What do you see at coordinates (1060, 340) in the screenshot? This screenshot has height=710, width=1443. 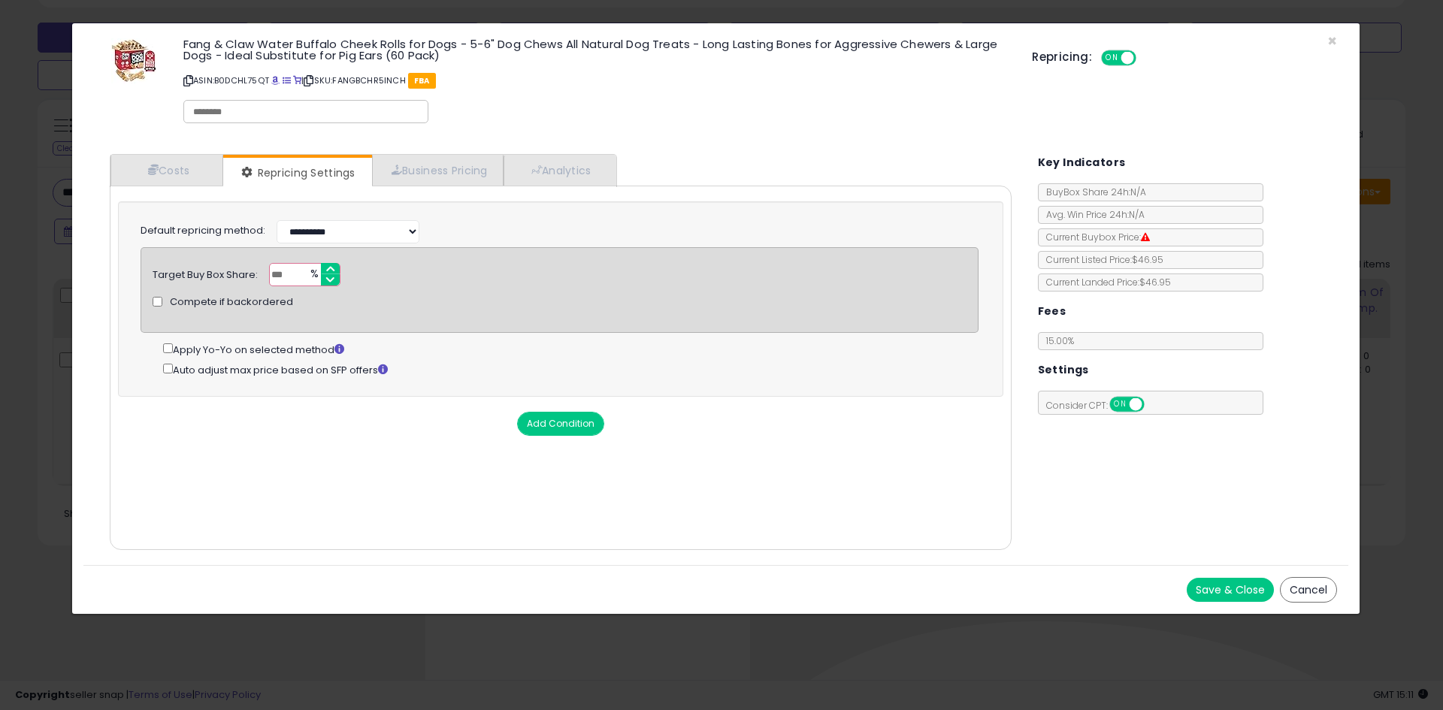 I see `span: 15.00 %` at bounding box center [1060, 340].